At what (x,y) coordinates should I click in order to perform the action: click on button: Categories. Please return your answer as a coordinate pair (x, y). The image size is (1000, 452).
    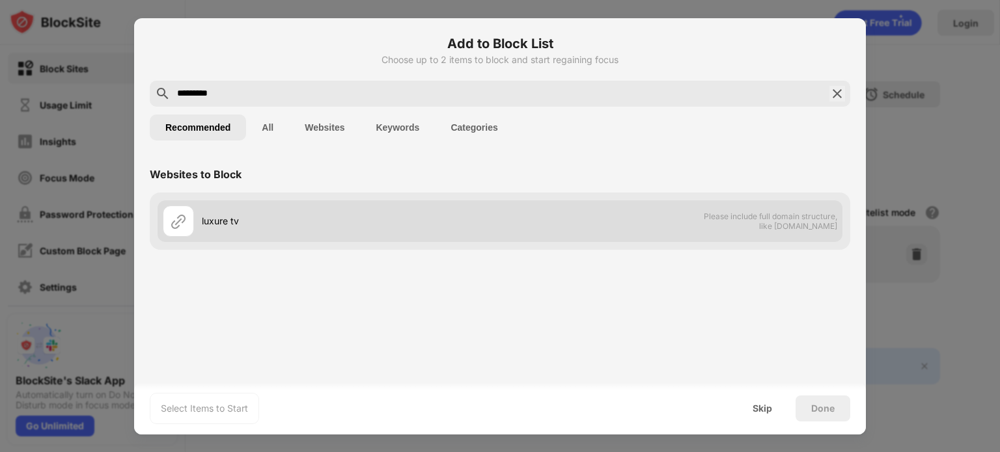
    Looking at the image, I should click on (474, 128).